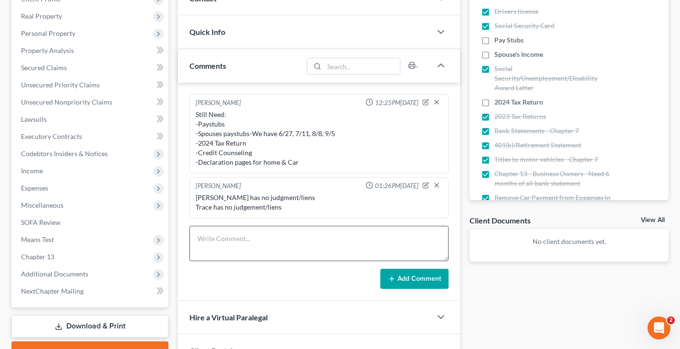  What do you see at coordinates (538, 145) in the screenshot?
I see `span: 401(k)/Retirement Statement` at bounding box center [538, 145].